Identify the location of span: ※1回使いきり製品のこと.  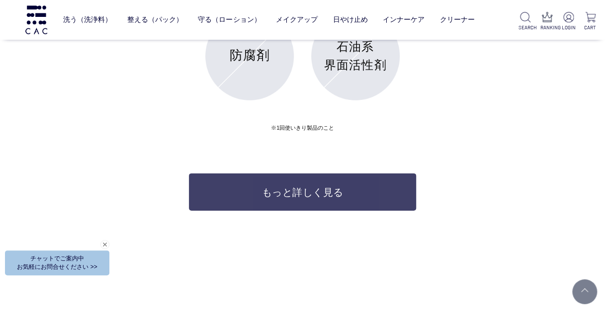
(302, 128).